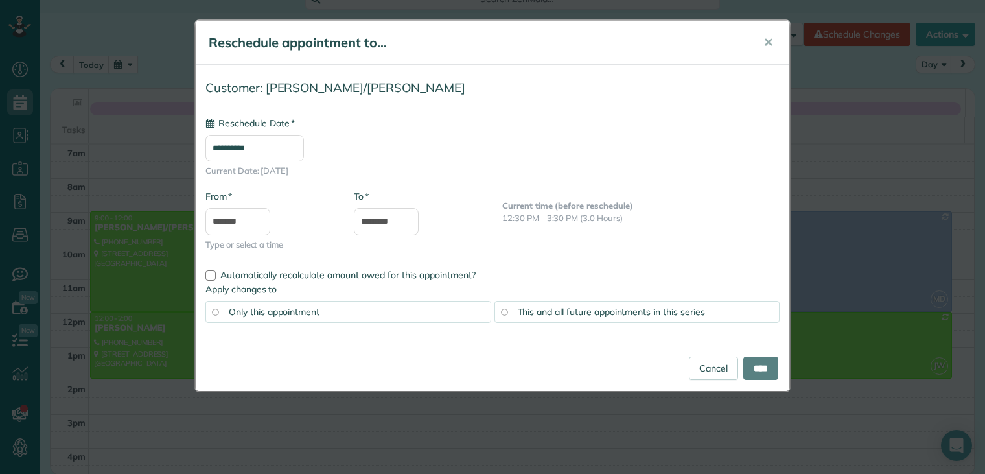  What do you see at coordinates (714, 368) in the screenshot?
I see `a: Cancel` at bounding box center [714, 368].